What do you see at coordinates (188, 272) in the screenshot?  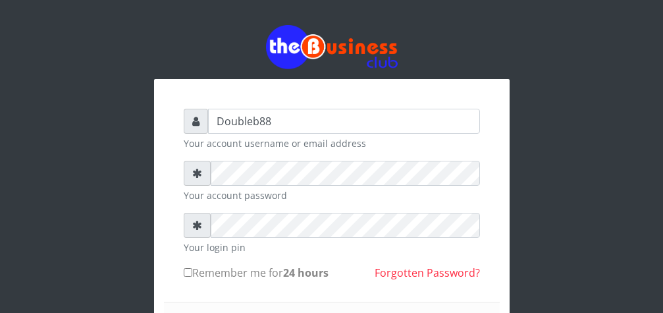 I see `input: Remember me for24 hours` at bounding box center [188, 272].